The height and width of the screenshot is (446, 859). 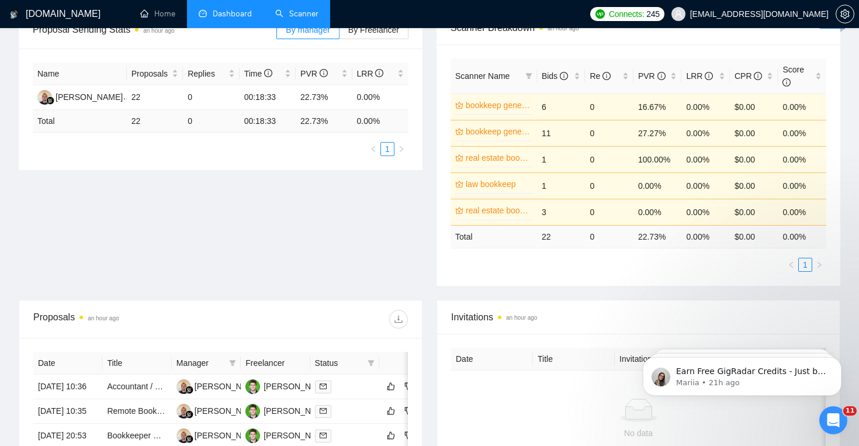 I want to click on span: Dashboard, so click(x=232, y=13).